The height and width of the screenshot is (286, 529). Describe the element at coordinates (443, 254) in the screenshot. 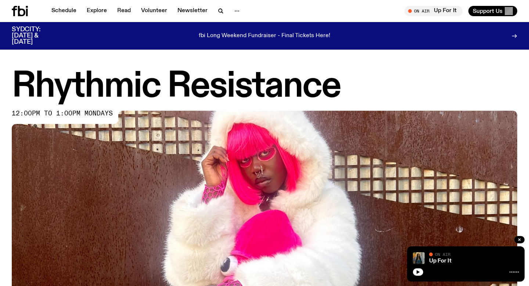

I see `span: On Air` at that location.